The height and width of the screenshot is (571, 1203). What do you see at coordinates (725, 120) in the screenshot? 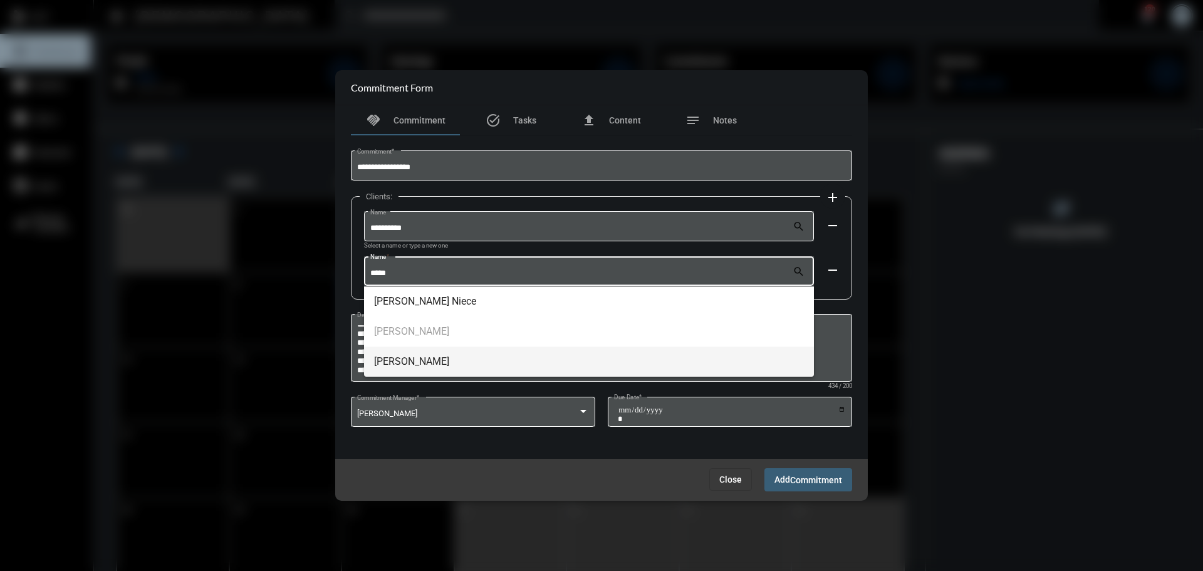
I see `span: Notes` at bounding box center [725, 120].